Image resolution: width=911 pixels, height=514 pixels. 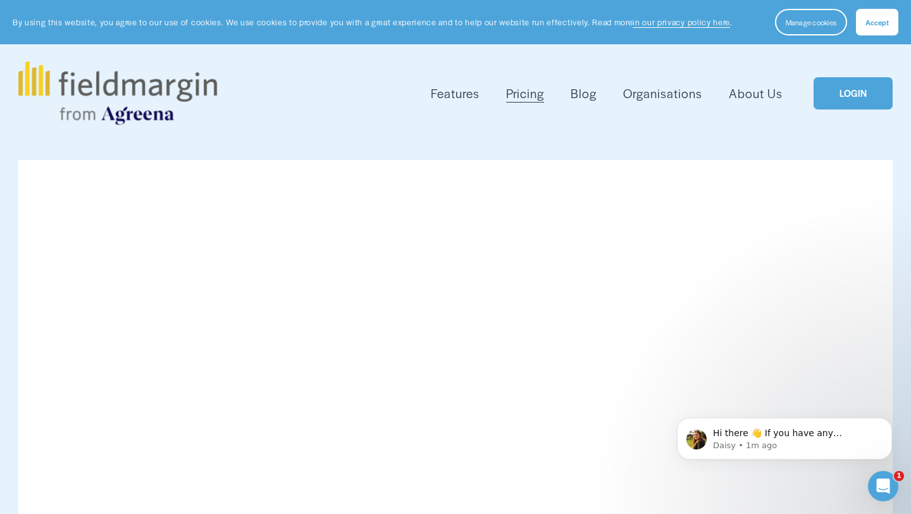 What do you see at coordinates (525, 93) in the screenshot?
I see `a: Pricing` at bounding box center [525, 93].